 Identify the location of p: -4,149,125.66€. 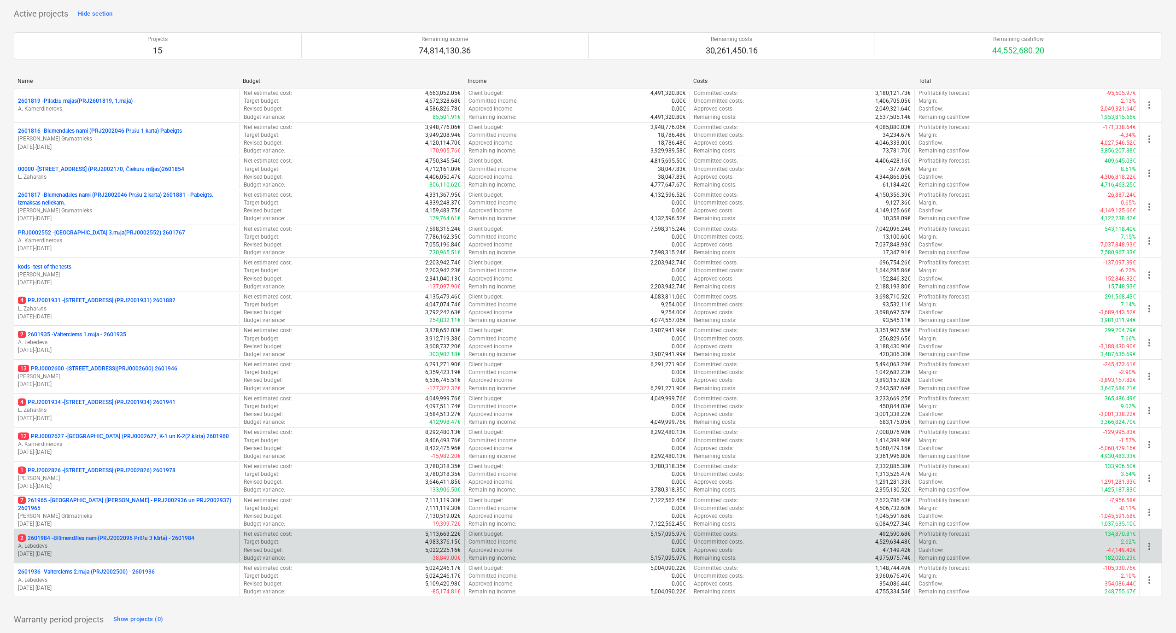
(1117, 210).